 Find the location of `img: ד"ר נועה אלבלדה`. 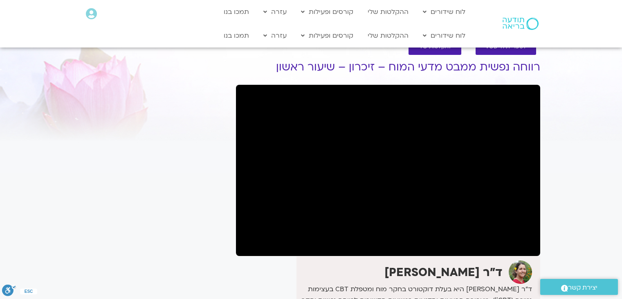

img: ד"ר נועה אלבלדה is located at coordinates (520, 272).